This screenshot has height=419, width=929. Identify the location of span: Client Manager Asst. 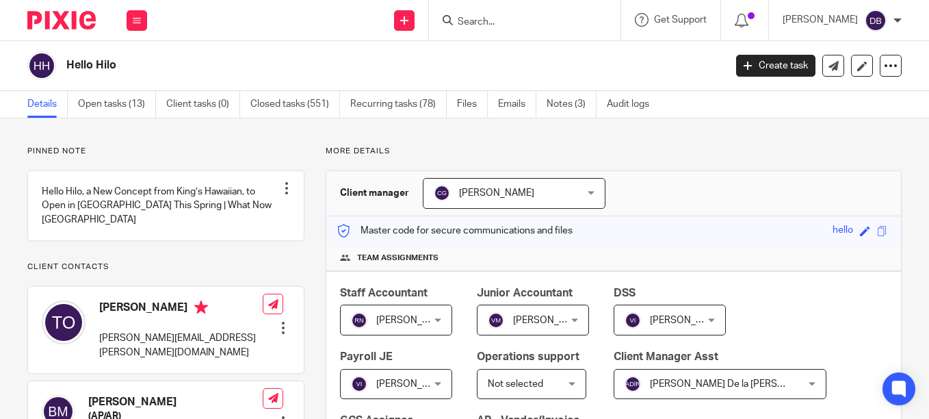
(666, 357).